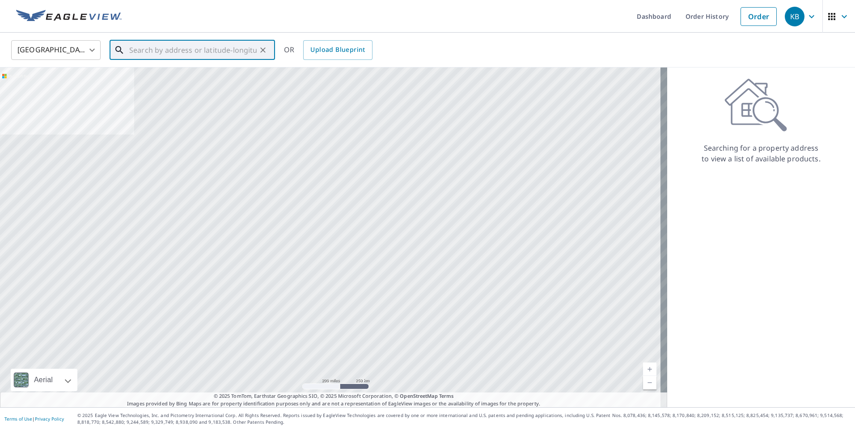 The image size is (855, 430). What do you see at coordinates (446, 396) in the screenshot?
I see `a: Terms` at bounding box center [446, 396].